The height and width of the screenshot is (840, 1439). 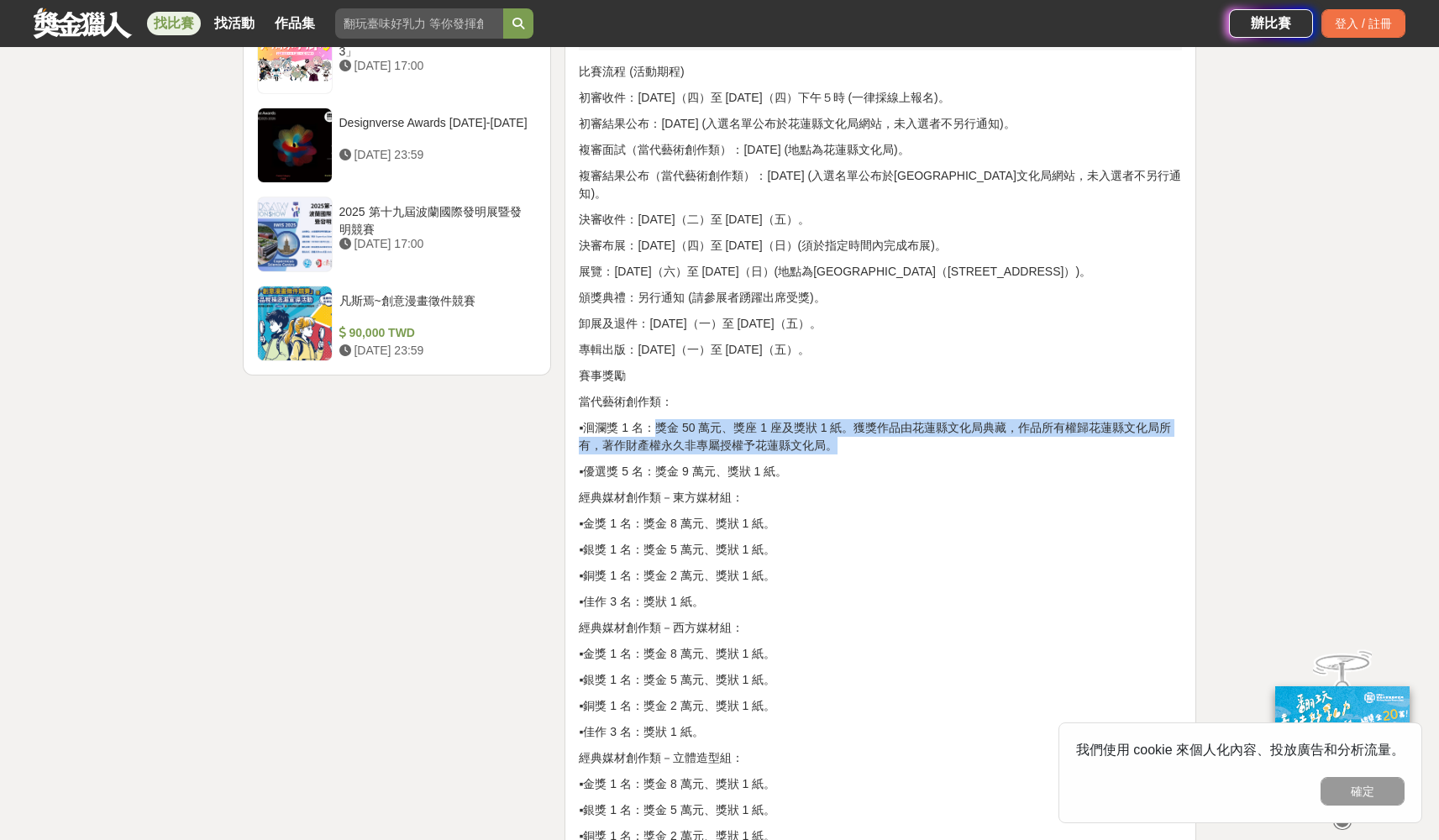 What do you see at coordinates (881, 402) in the screenshot?
I see `p: 當代藝術創作類：` at bounding box center [881, 402].